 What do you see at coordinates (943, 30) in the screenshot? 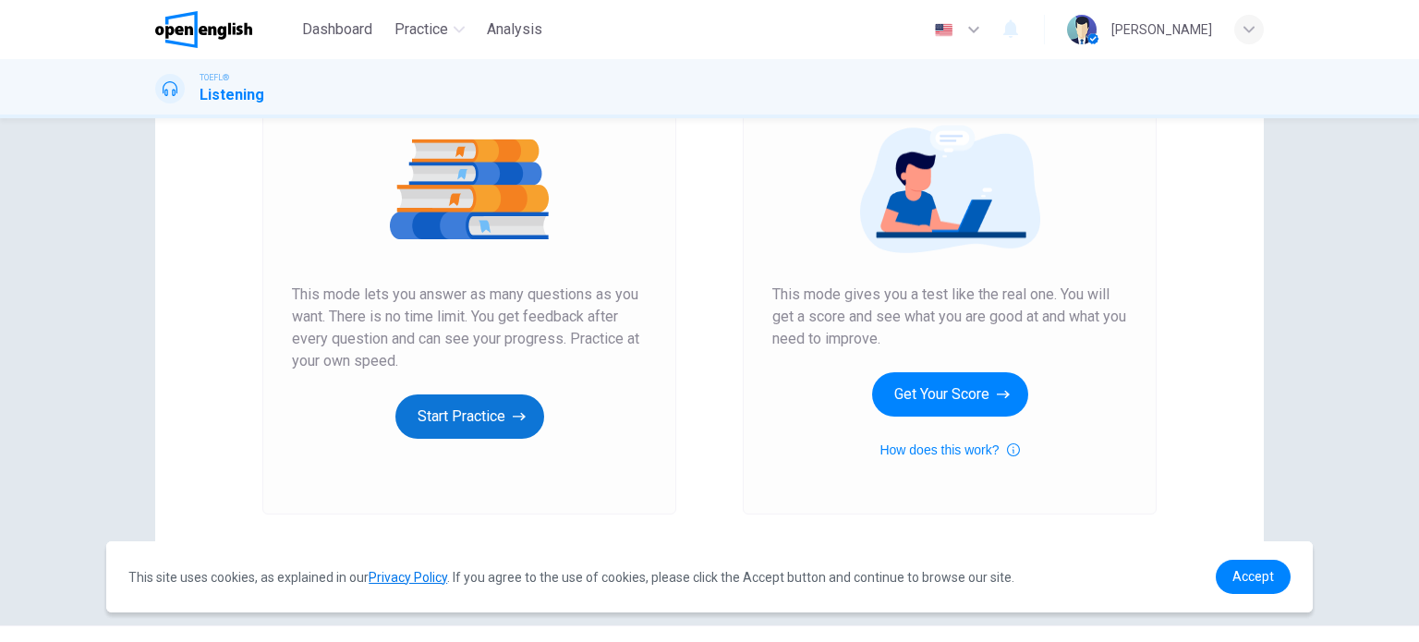
I see `img: en` at bounding box center [943, 30].